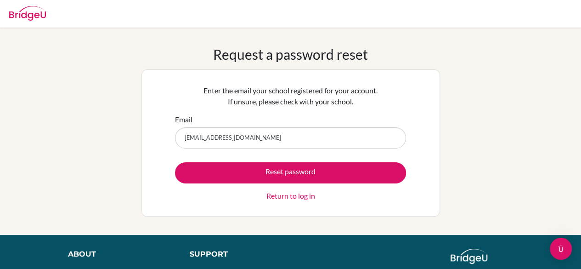  Describe the element at coordinates (28, 13) in the screenshot. I see `img: Bridge-U` at that location.